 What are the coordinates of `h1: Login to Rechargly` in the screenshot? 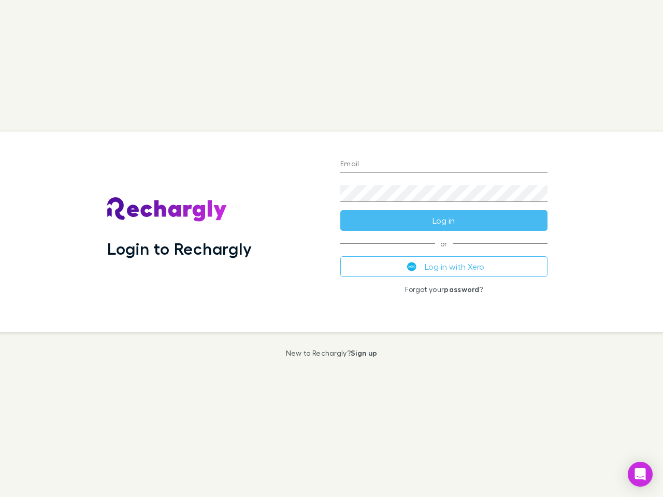 It's located at (179, 249).